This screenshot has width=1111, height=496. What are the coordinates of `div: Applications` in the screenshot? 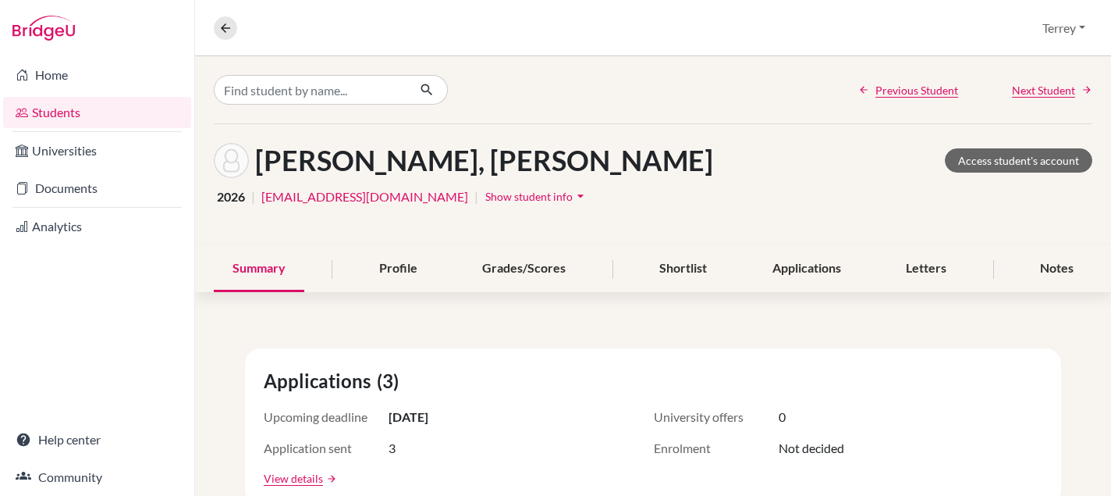 It's located at (807, 268).